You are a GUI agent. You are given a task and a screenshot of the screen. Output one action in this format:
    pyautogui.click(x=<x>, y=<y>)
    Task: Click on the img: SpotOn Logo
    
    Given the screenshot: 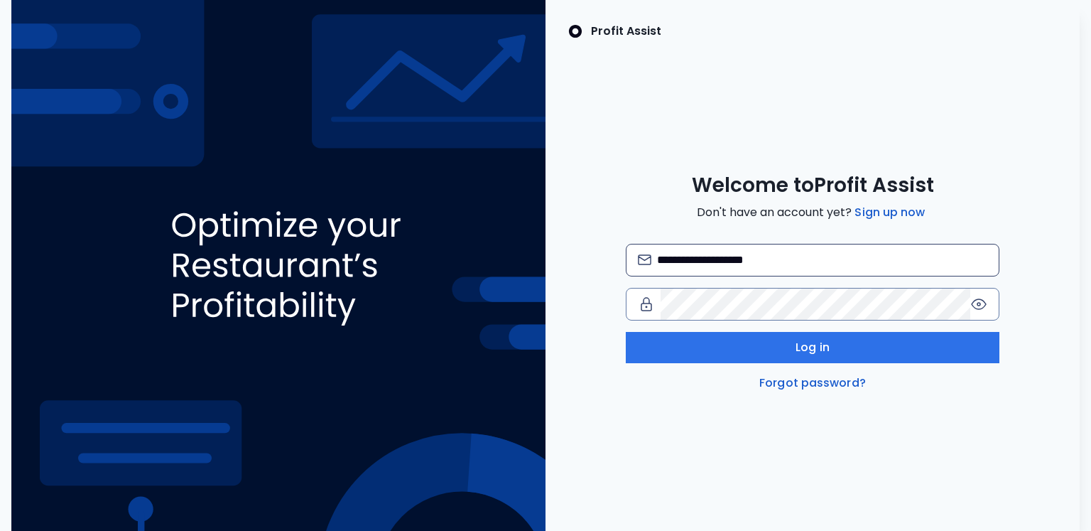 What is the action you would take?
    pyautogui.click(x=575, y=31)
    